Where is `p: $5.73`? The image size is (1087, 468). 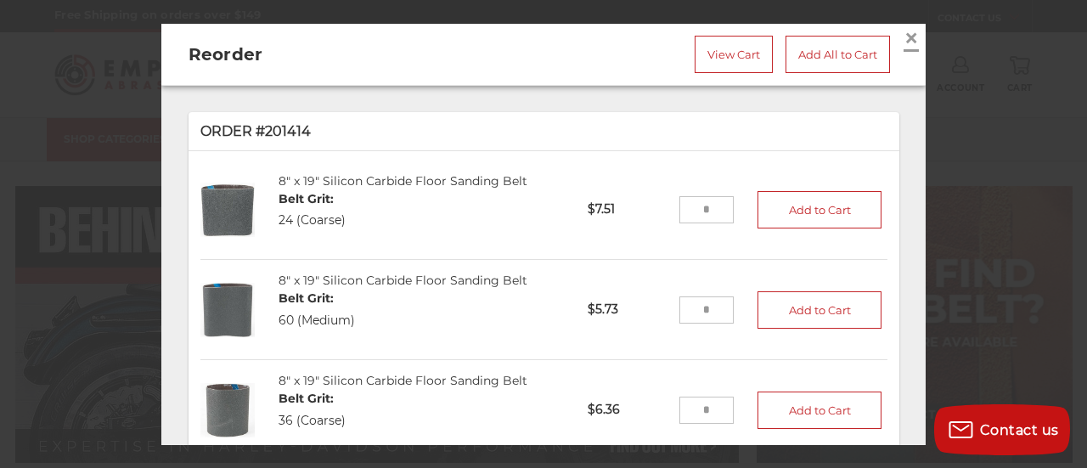
p: $5.73 is located at coordinates (627, 310).